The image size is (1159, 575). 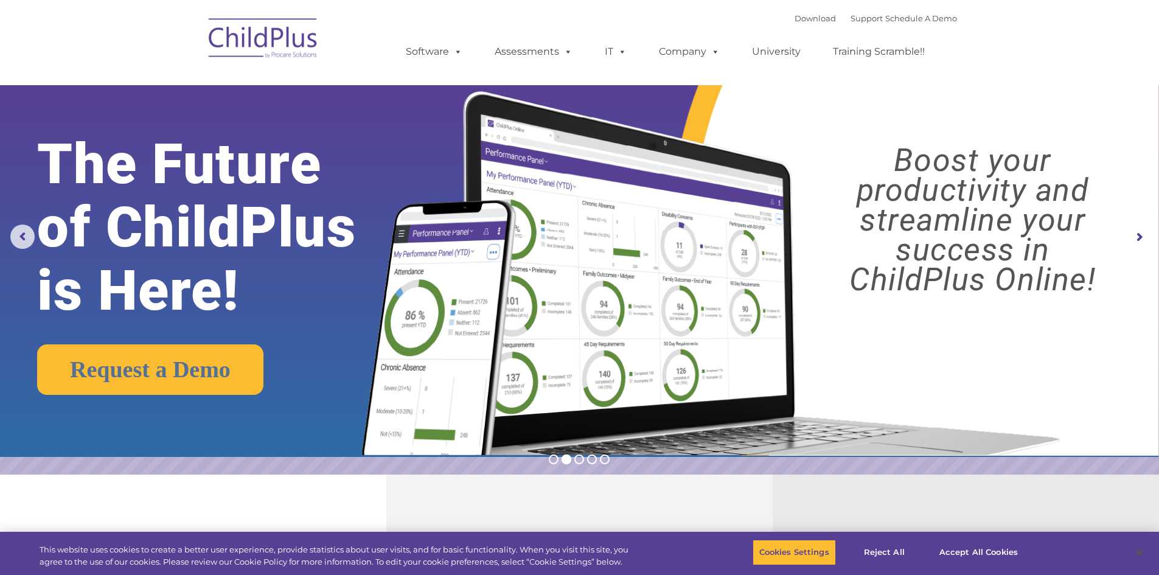 I want to click on button: Cookies Settings, so click(x=794, y=553).